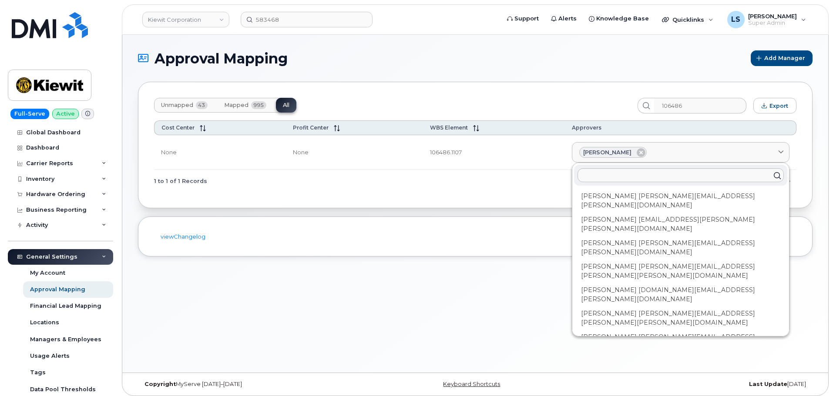 The width and height of the screenshot is (833, 396). Describe the element at coordinates (700, 106) in the screenshot. I see `input: Search...` at that location.